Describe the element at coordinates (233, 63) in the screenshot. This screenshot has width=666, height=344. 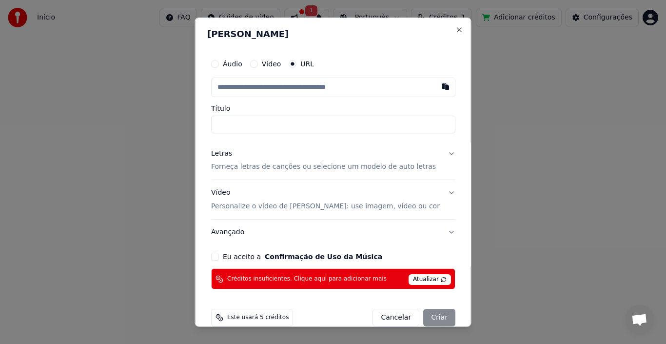
I see `label: Áudio` at that location.